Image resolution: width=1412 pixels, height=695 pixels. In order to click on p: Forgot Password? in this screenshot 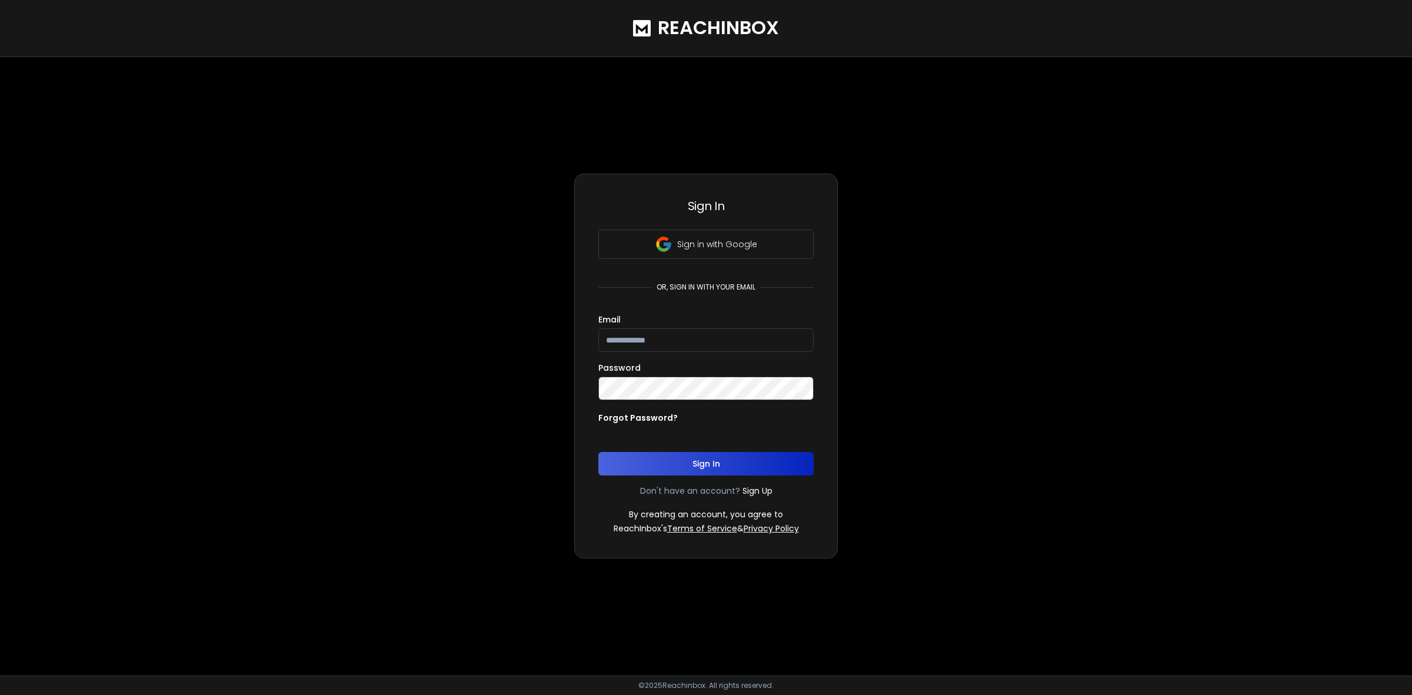, I will do `click(638, 418)`.